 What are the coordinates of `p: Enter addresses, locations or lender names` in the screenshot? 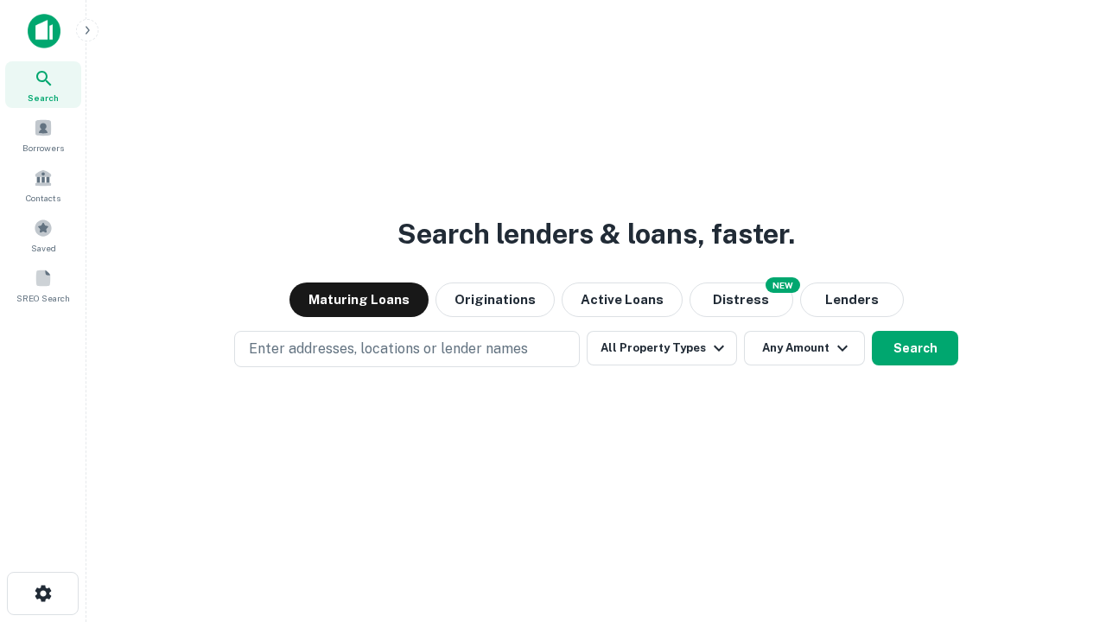 It's located at (388, 349).